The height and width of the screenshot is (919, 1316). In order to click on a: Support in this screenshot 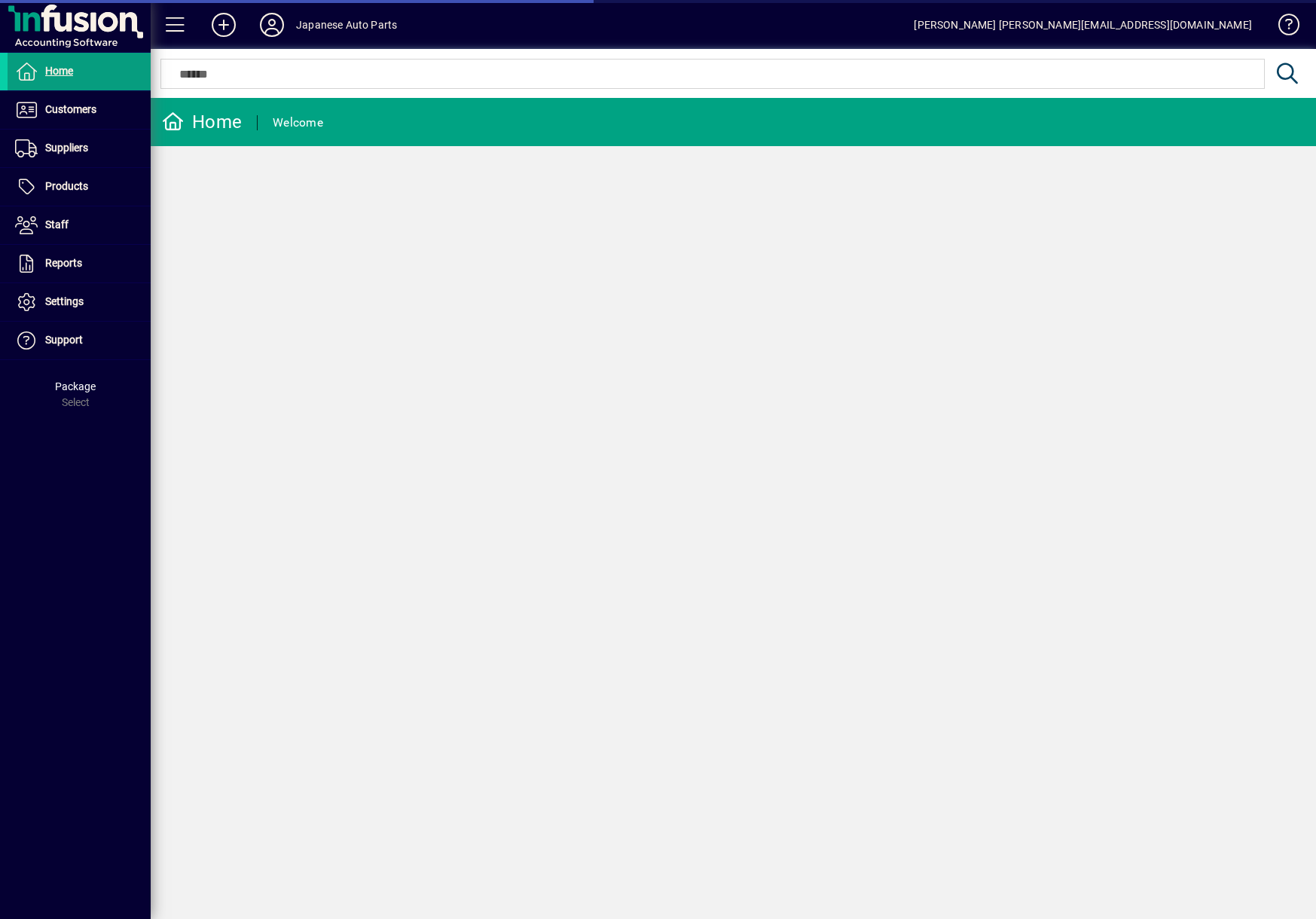, I will do `click(79, 341)`.